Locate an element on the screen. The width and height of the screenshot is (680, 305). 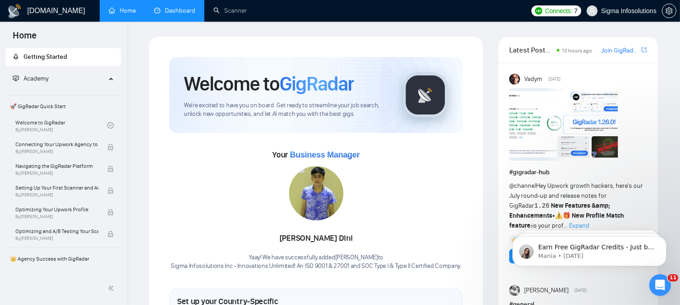
span: 👑 Agency Success with GigRadar is located at coordinates (63, 259).